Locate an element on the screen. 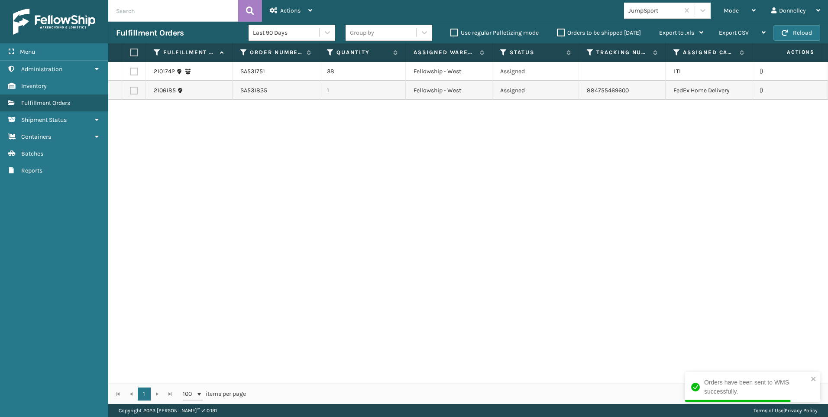  span: Shipment Status is located at coordinates (44, 120).